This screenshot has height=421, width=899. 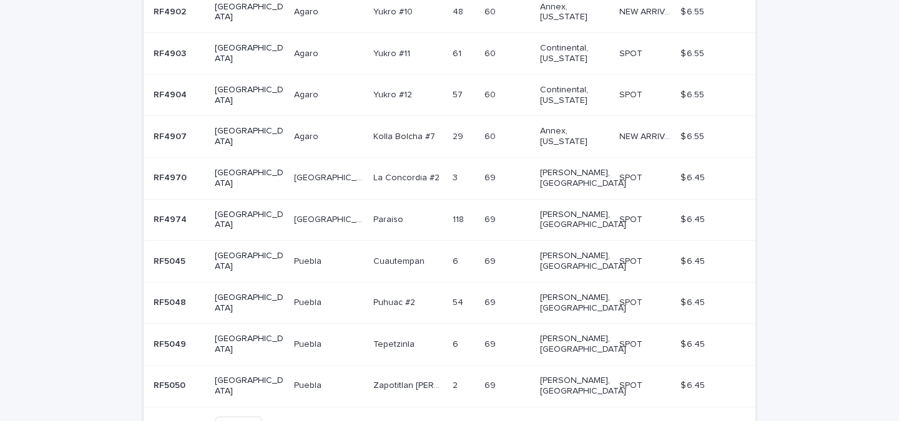 I want to click on p: RF5050, so click(x=170, y=384).